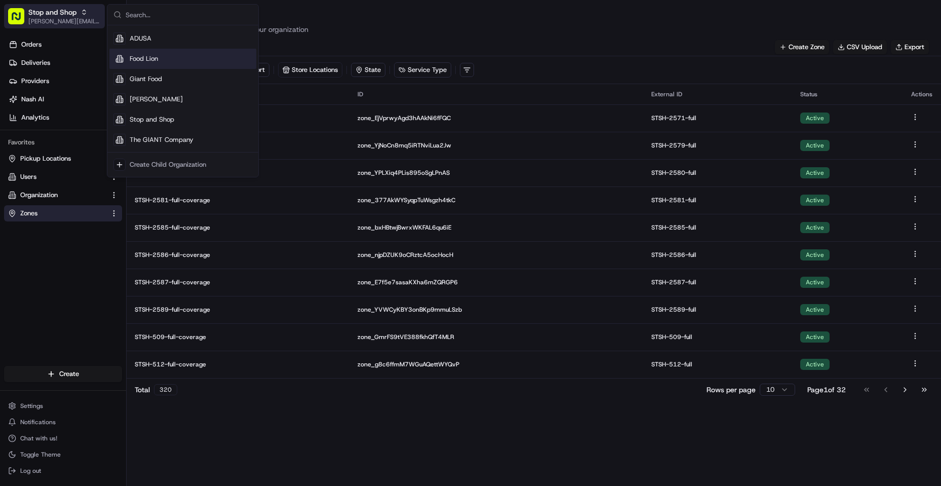  I want to click on a: Organization, so click(57, 195).